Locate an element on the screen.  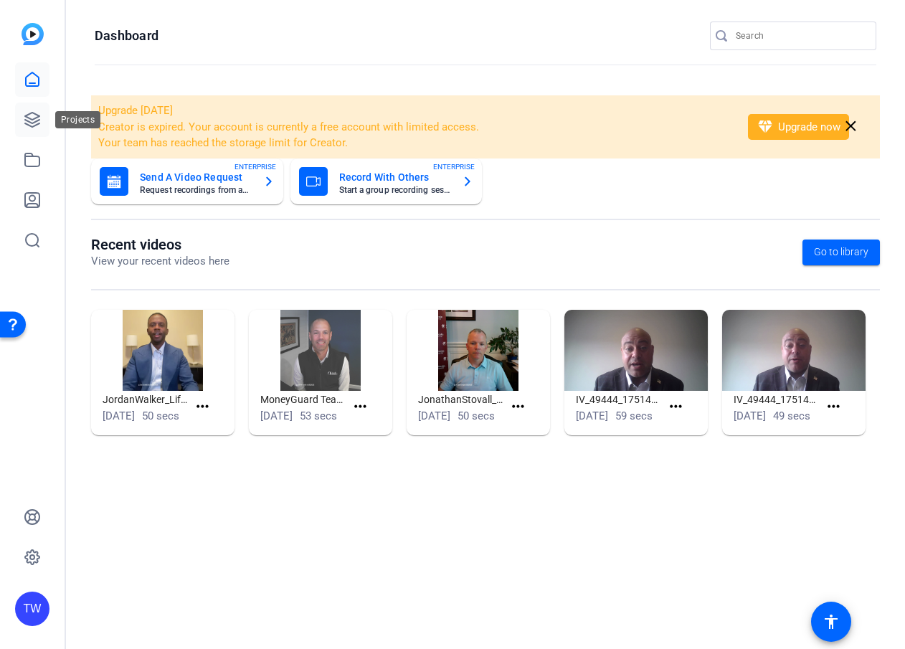
button: Upgrade now is located at coordinates (798, 127).